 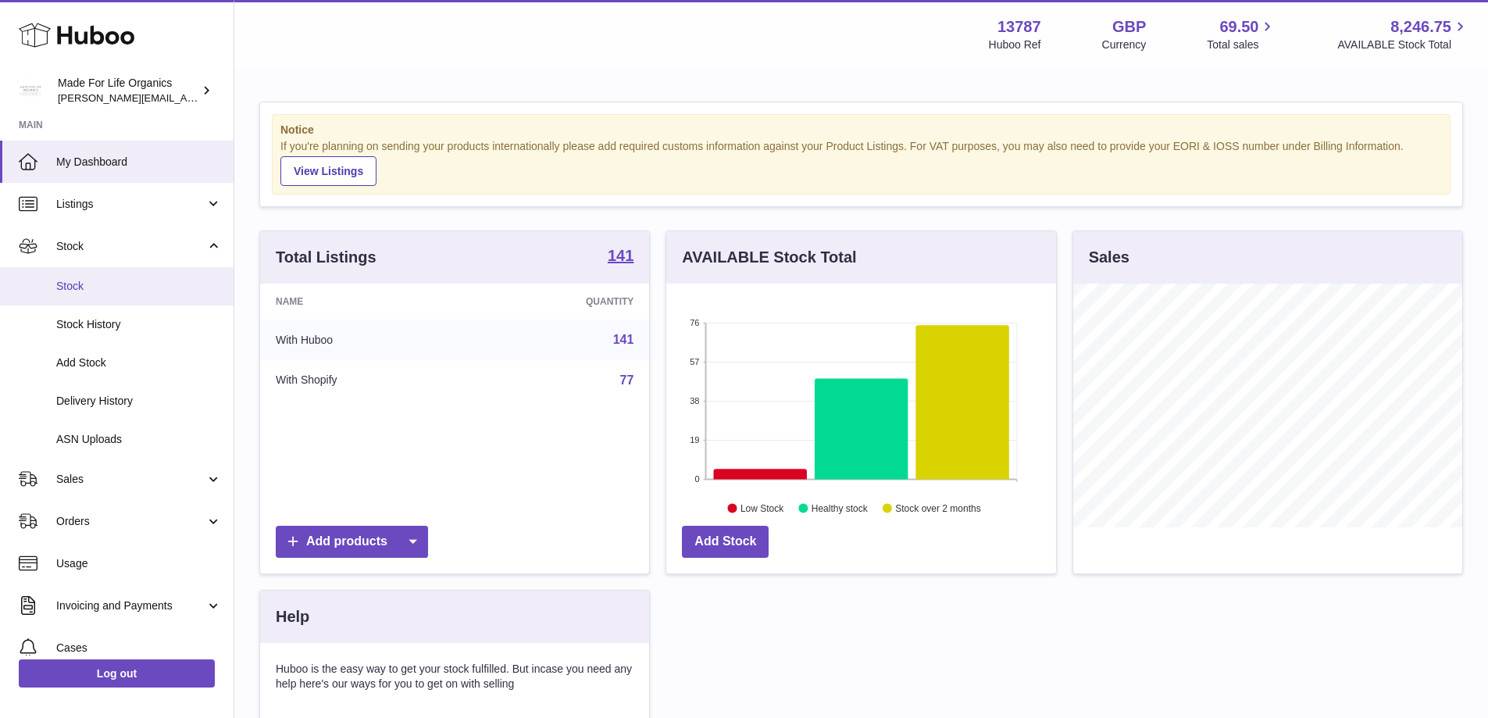 What do you see at coordinates (1014, 45) in the screenshot?
I see `div: Huboo Ref` at bounding box center [1014, 45].